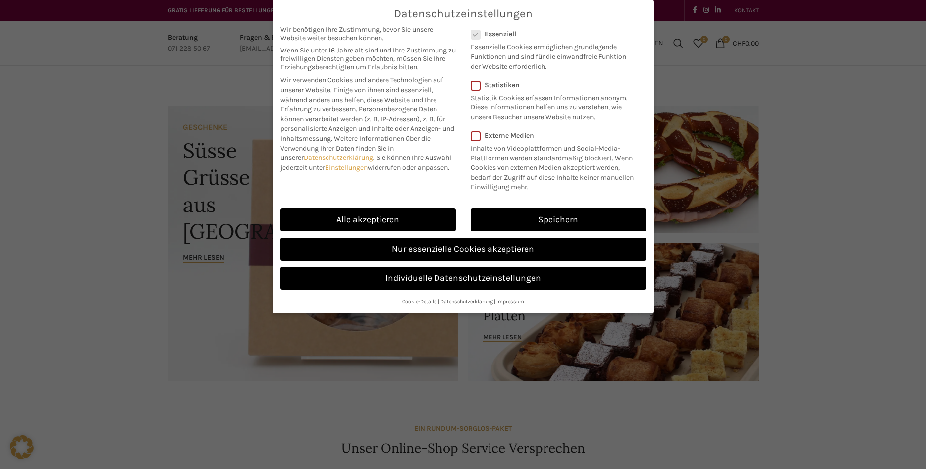  I want to click on p: Statistik Cookies erfassen Informationen anonym. Diese Informationen helfen uns zu verstehen, wie..., so click(552, 106).